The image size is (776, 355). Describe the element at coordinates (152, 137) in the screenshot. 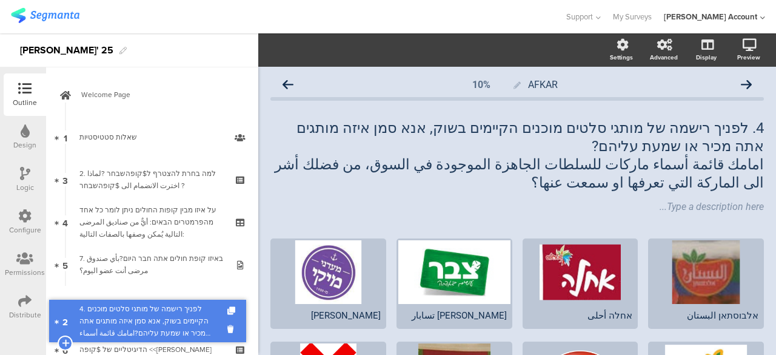

I see `div: שאלות סטטיסטיות` at that location.